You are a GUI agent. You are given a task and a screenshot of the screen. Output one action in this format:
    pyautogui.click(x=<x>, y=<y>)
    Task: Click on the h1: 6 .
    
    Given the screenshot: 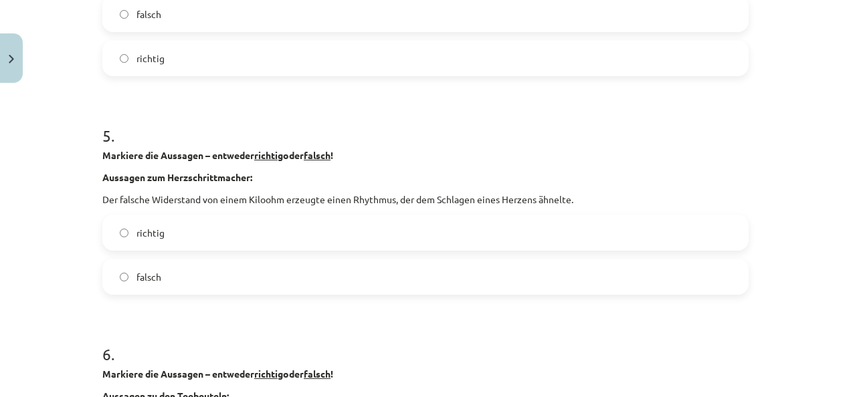 What is the action you would take?
    pyautogui.click(x=426, y=343)
    